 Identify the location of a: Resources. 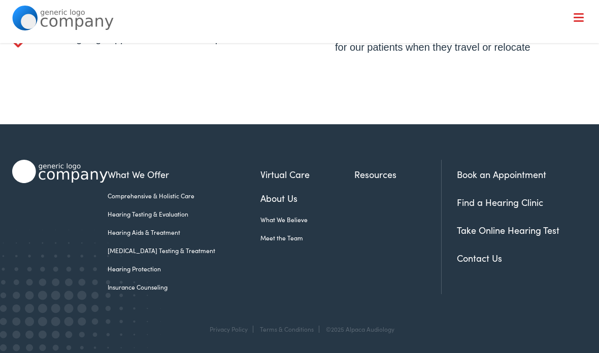
(398, 174).